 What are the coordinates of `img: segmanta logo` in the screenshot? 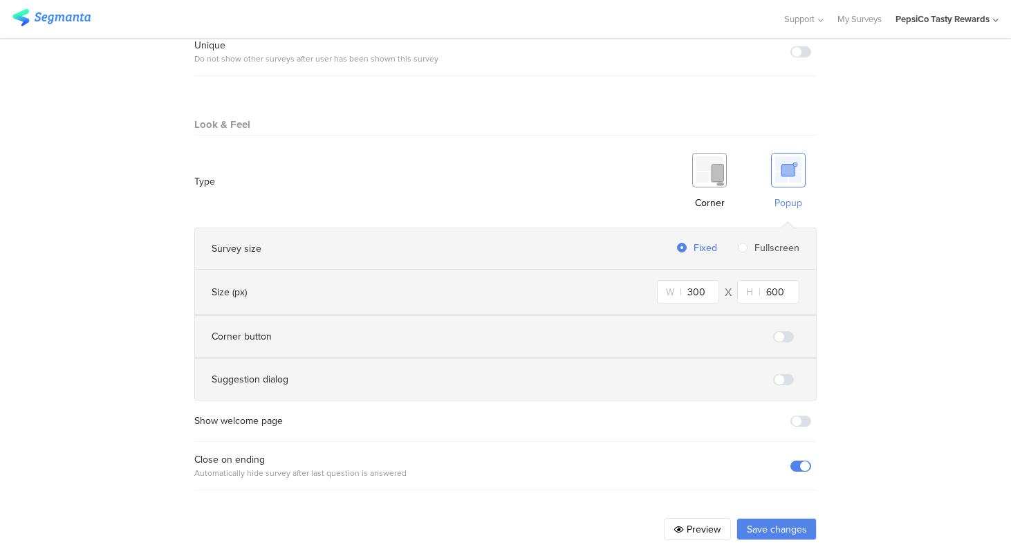 It's located at (51, 17).